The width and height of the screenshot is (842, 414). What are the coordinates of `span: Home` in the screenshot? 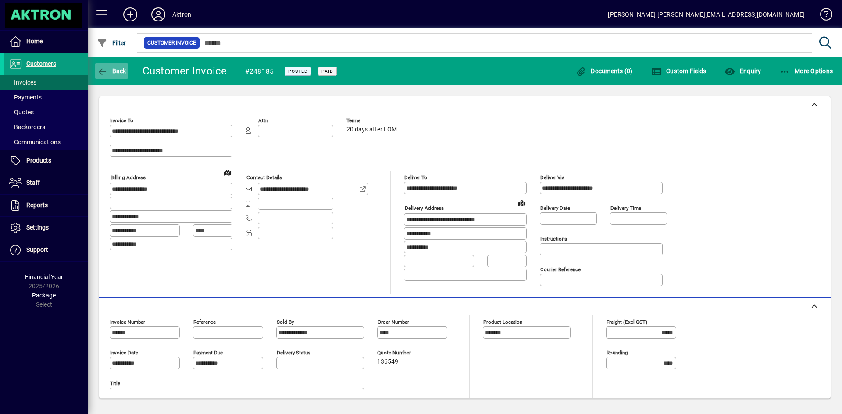 It's located at (34, 41).